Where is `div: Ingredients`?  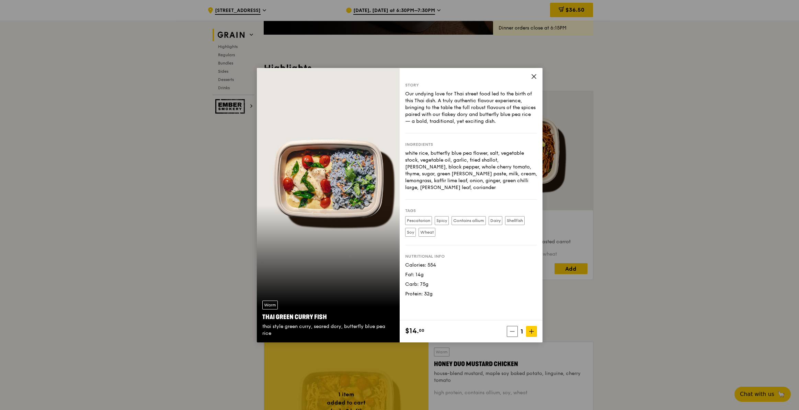 div: Ingredients is located at coordinates (471, 144).